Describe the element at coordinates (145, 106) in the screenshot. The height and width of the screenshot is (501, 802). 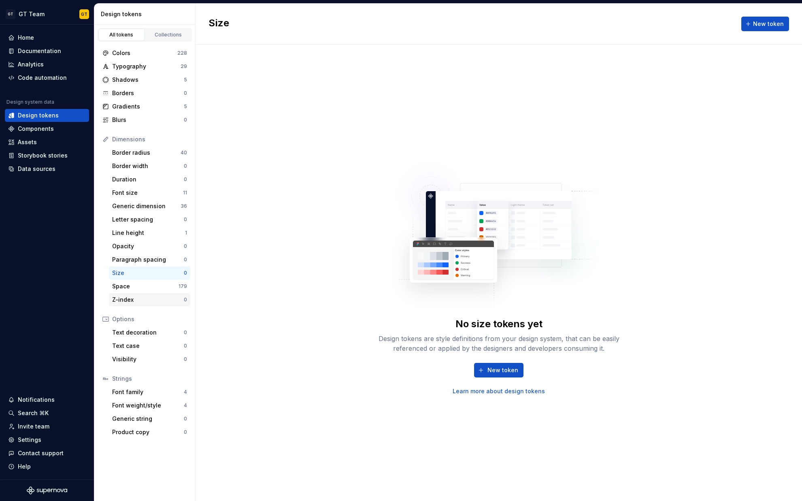
I see `a: Gradients5` at that location.